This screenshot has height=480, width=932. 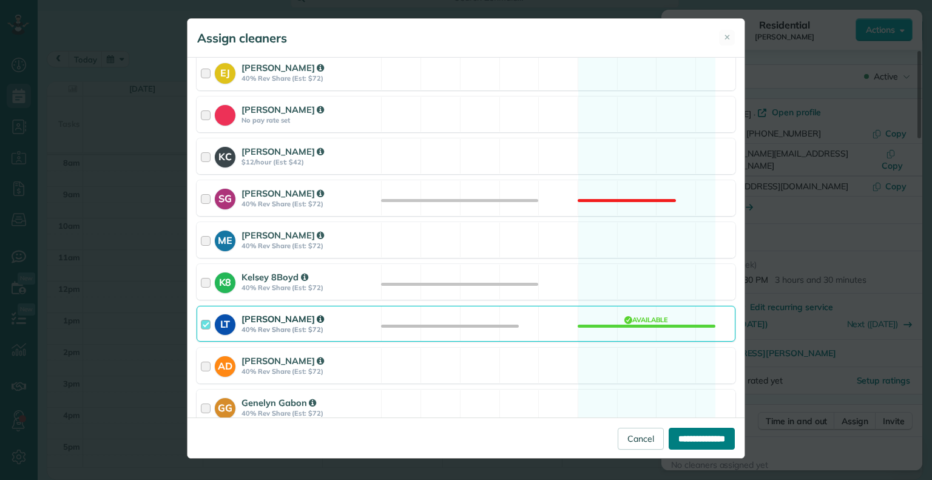 I want to click on strong: No pay rate set, so click(x=309, y=120).